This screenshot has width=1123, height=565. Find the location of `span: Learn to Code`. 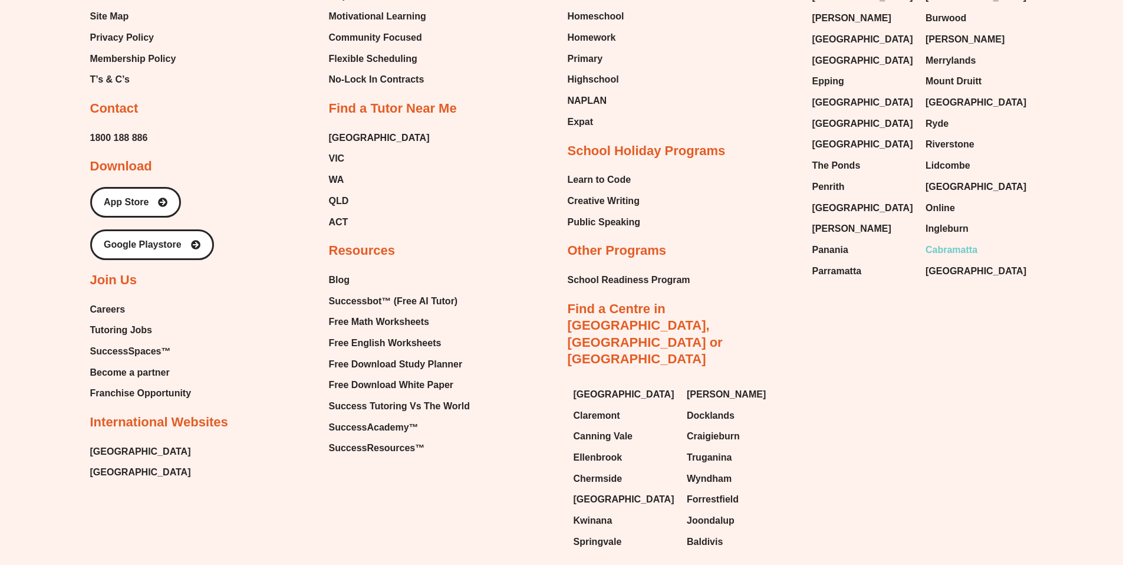

span: Learn to Code is located at coordinates (600, 180).